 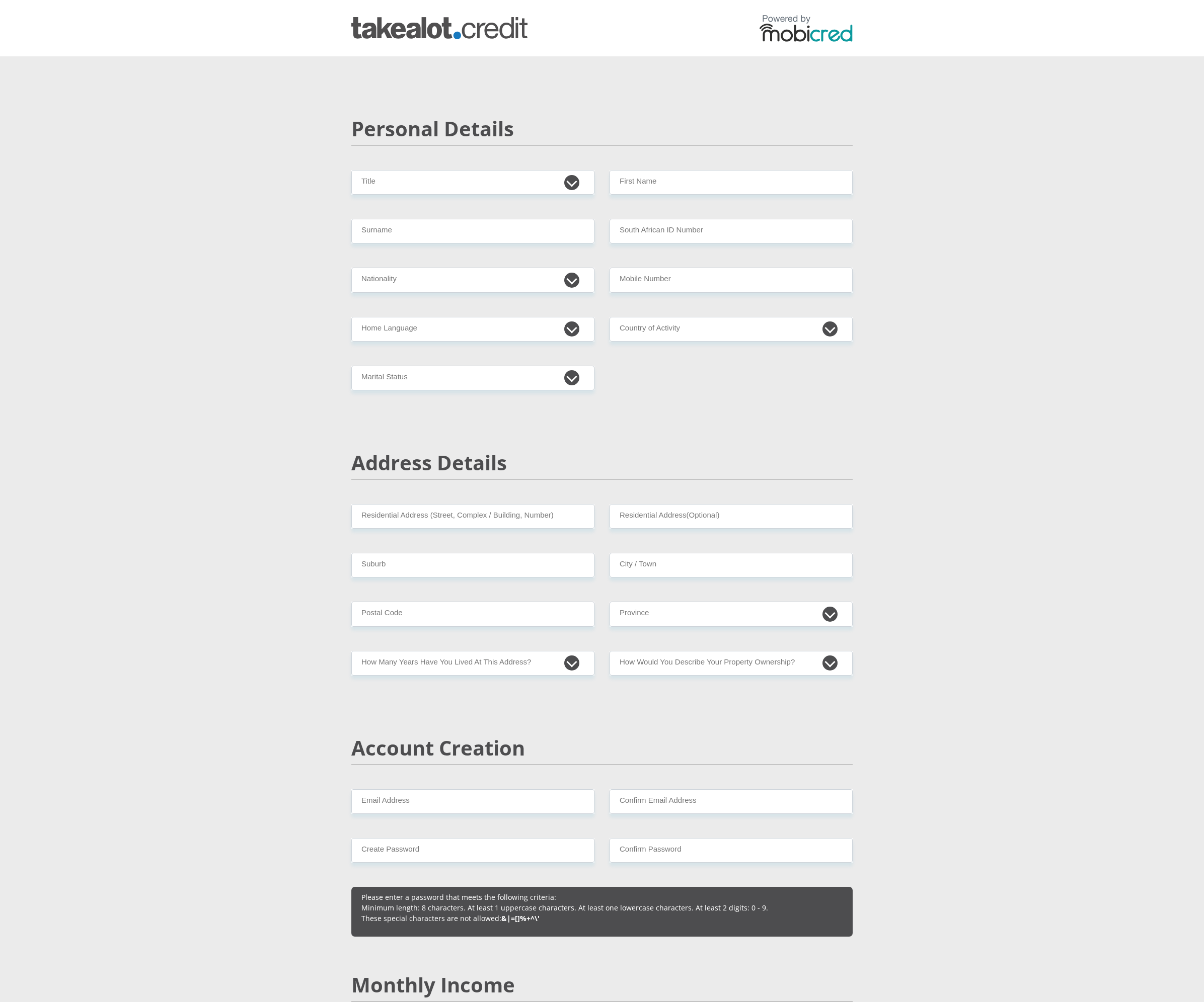 What do you see at coordinates (602, 985) in the screenshot?
I see `h2: Monthly Income` at bounding box center [602, 985].